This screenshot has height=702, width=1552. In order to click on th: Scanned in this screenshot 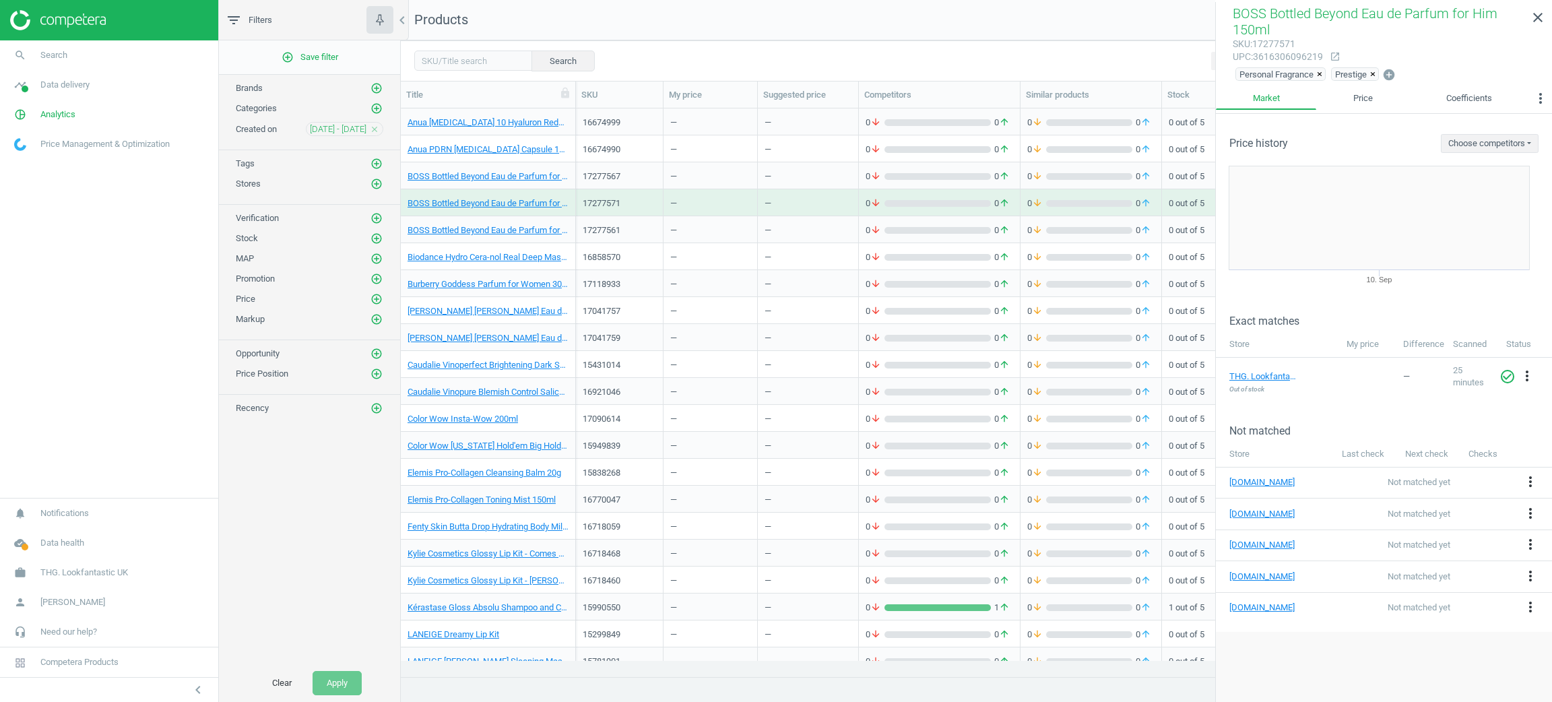, I will do `click(1472, 345)`.